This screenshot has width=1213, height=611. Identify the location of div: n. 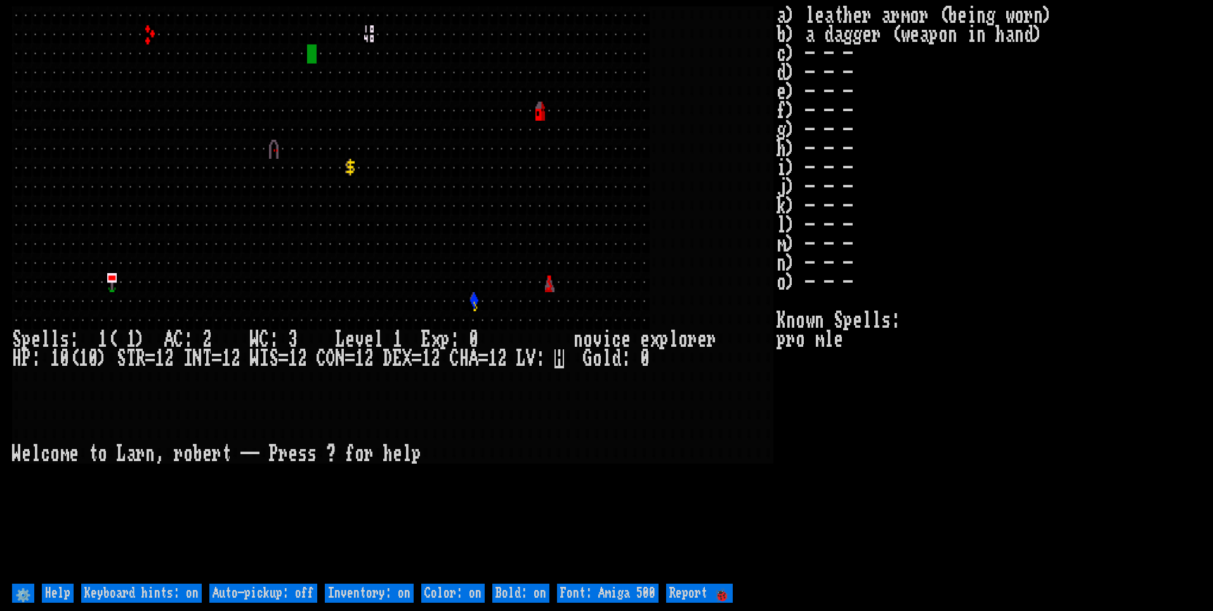
(150, 454).